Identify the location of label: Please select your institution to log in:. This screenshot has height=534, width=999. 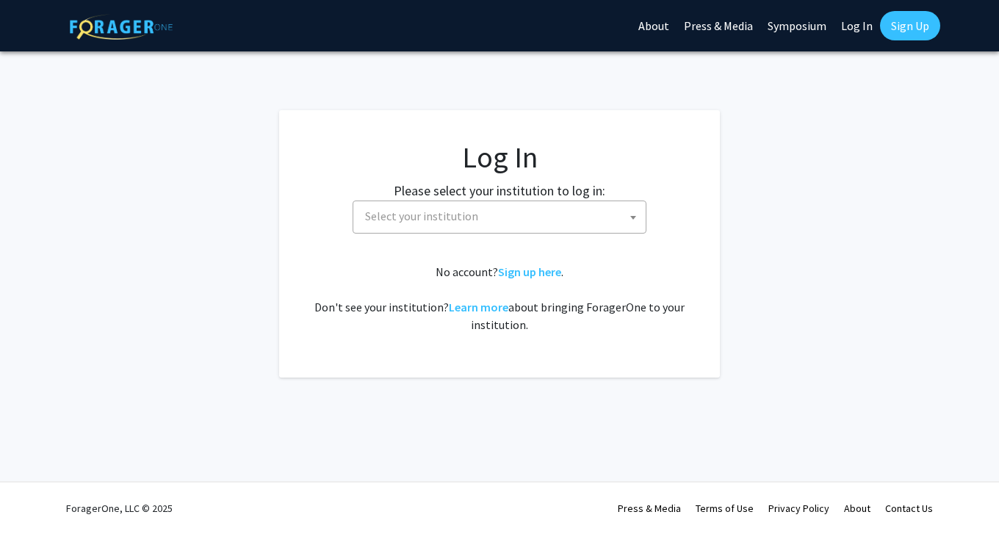
(500, 190).